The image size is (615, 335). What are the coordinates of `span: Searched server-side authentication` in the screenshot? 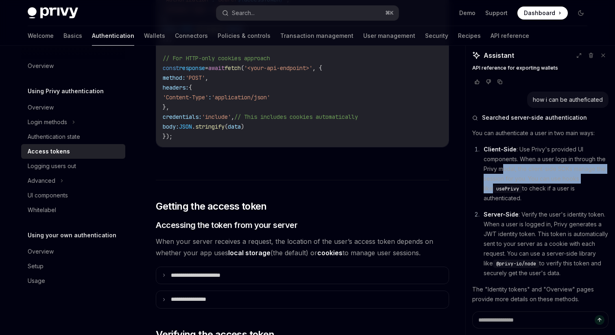 It's located at (534, 118).